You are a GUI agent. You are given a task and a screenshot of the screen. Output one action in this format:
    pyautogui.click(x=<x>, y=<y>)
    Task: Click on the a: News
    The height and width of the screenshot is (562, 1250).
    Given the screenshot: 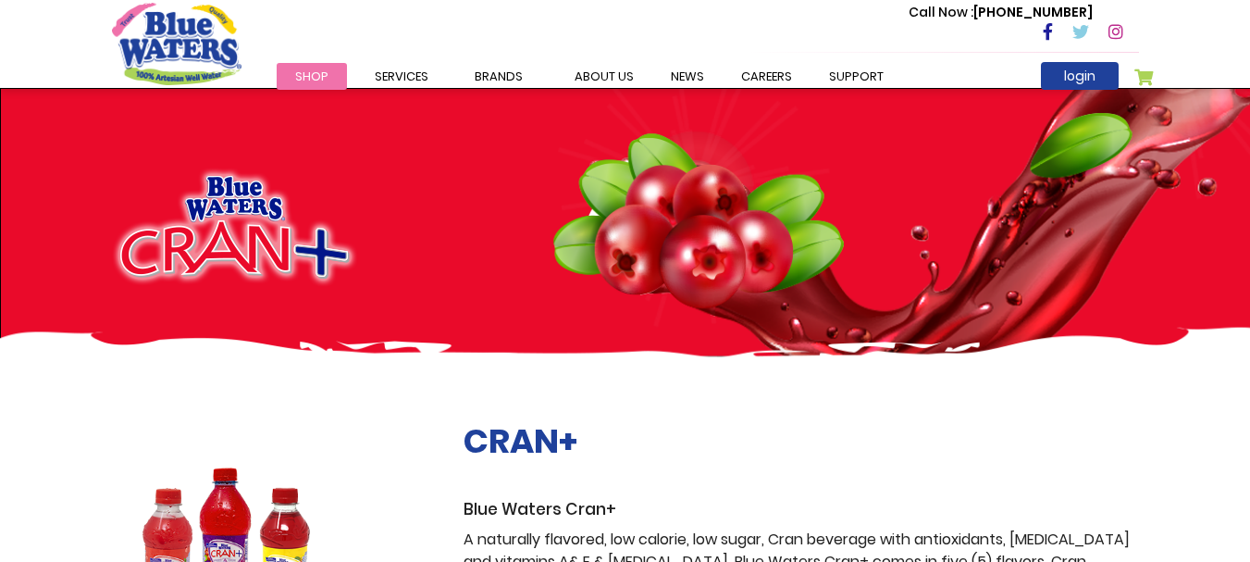 What is the action you would take?
    pyautogui.click(x=688, y=76)
    